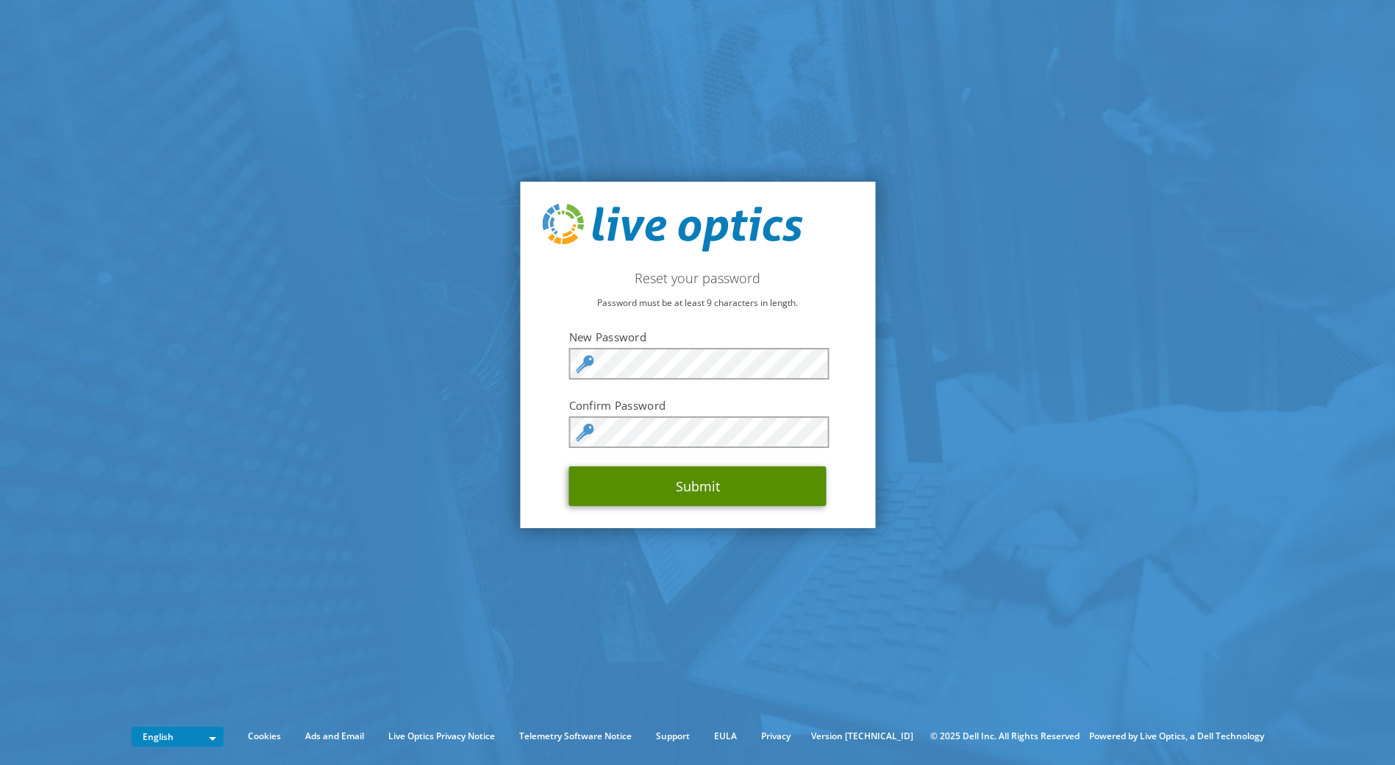 This screenshot has height=765, width=1395. I want to click on label: New Password, so click(698, 337).